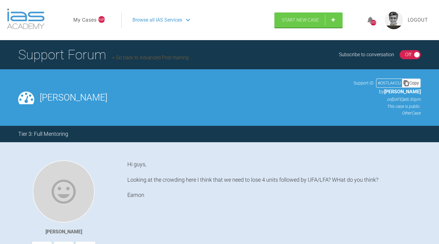 The height and width of the screenshot is (244, 439). I want to click on div: Copy, so click(411, 83).